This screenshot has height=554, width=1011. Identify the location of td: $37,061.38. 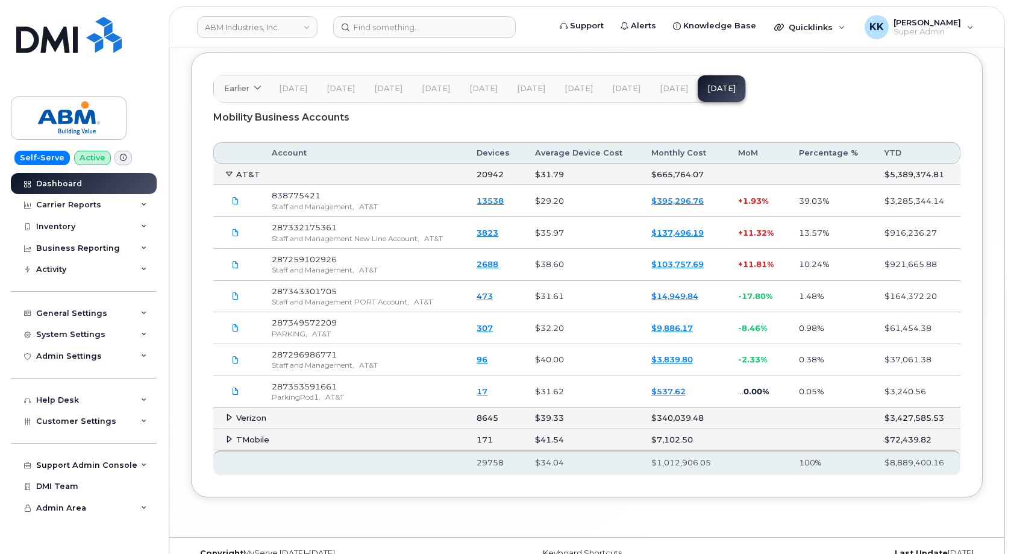
(917, 360).